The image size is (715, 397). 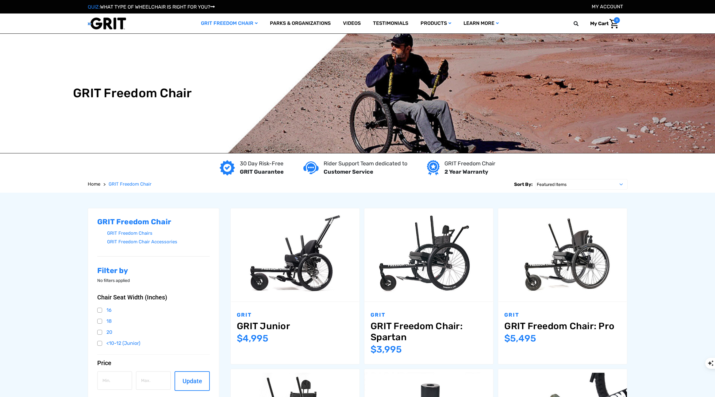 I want to click on h1: GRIT Freedom Chair, so click(x=132, y=93).